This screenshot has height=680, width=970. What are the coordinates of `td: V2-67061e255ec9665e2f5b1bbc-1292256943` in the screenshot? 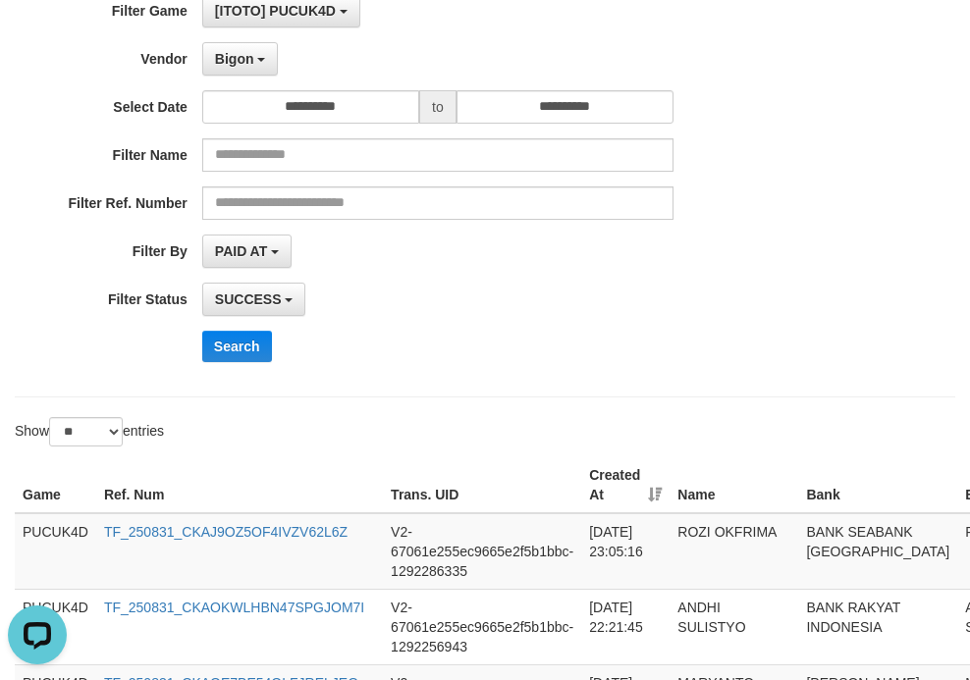 It's located at (482, 626).